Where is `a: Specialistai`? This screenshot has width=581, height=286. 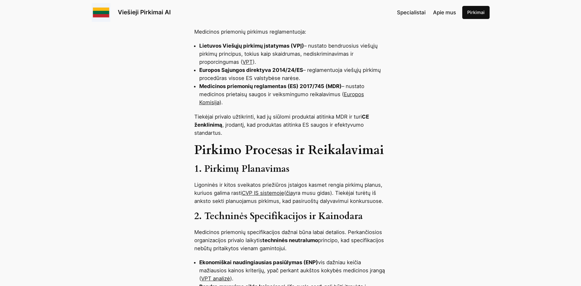
a: Specialistai is located at coordinates (411, 12).